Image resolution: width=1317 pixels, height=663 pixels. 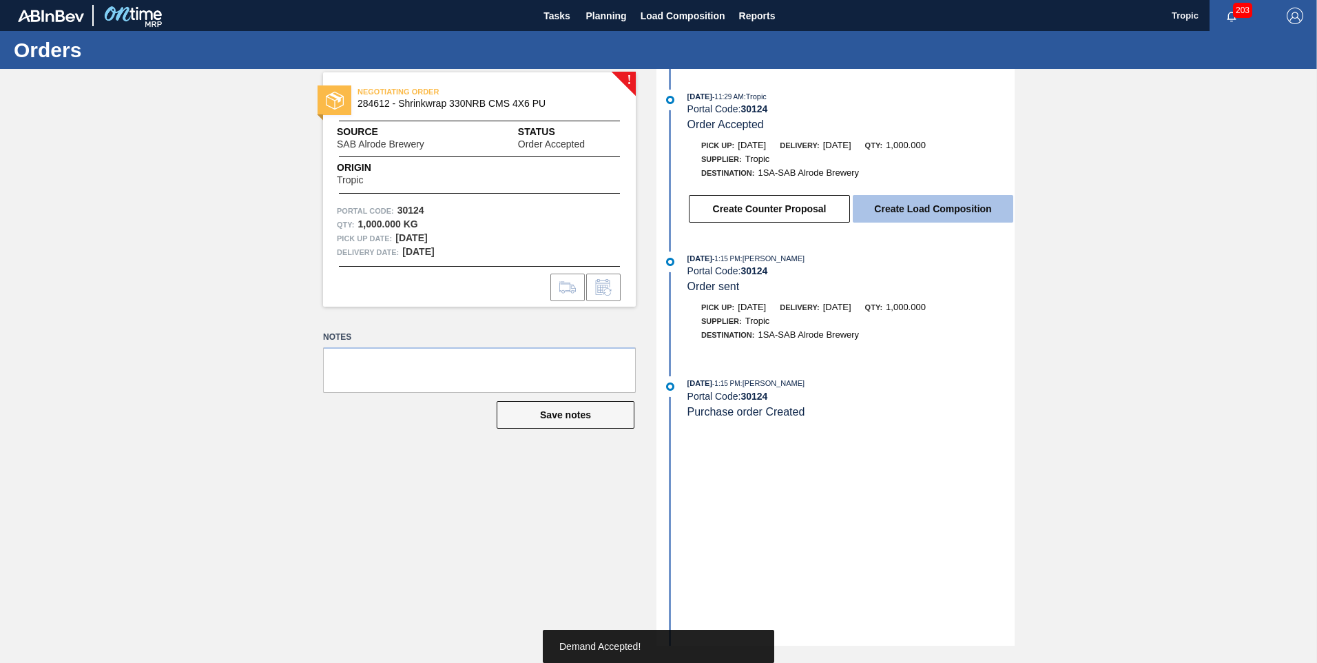 What do you see at coordinates (367, 167) in the screenshot?
I see `span: Origin` at bounding box center [367, 167].